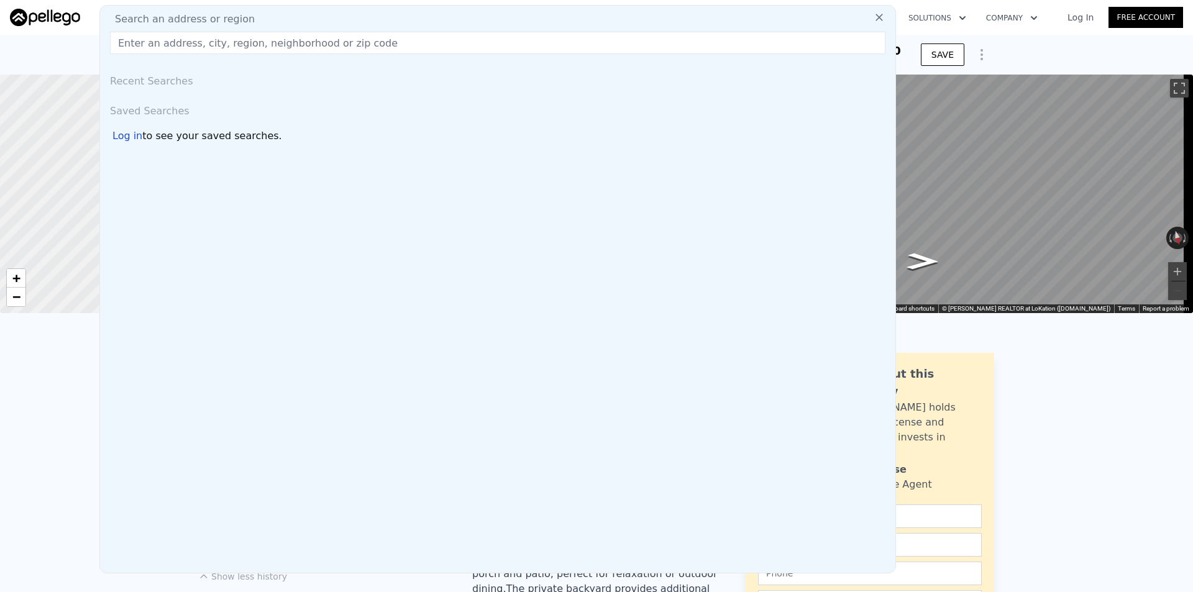  Describe the element at coordinates (875, 470) in the screenshot. I see `div: Violet Rose` at that location.